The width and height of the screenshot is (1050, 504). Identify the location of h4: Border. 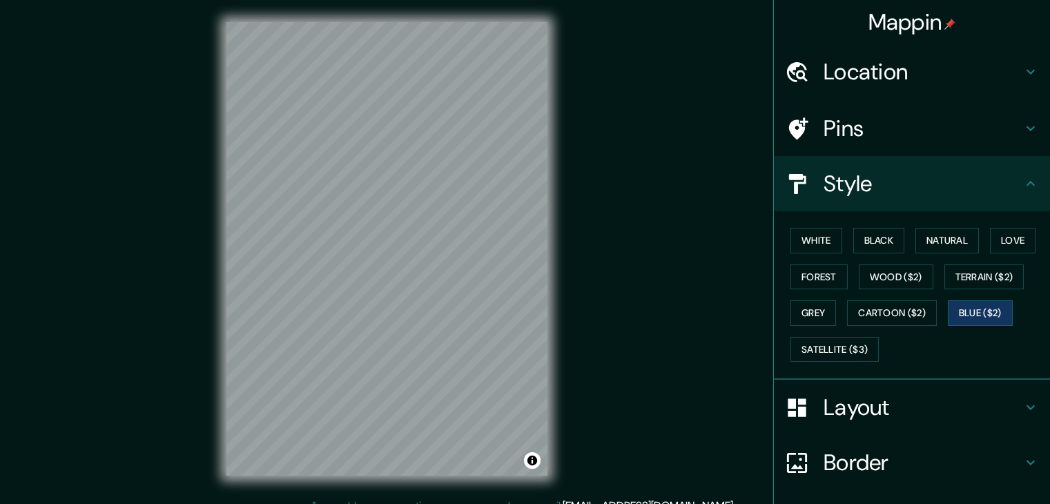
(923, 462).